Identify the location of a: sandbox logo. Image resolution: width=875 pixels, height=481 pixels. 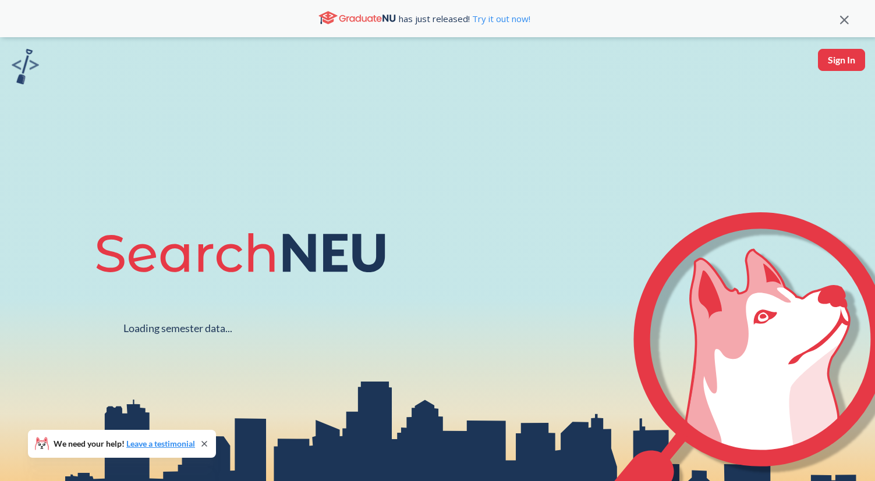
(25, 68).